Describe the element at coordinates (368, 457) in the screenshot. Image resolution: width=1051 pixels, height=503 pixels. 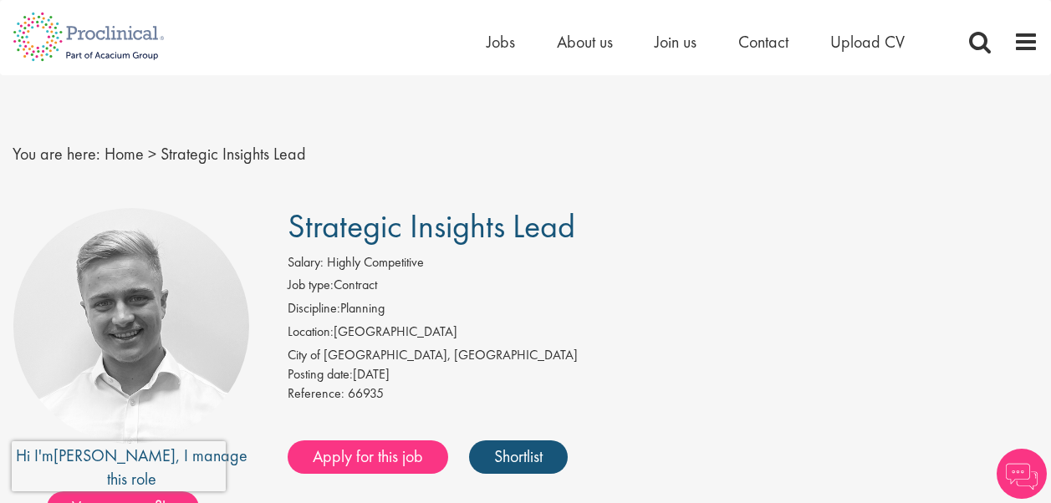
I see `a: Apply for this job` at that location.